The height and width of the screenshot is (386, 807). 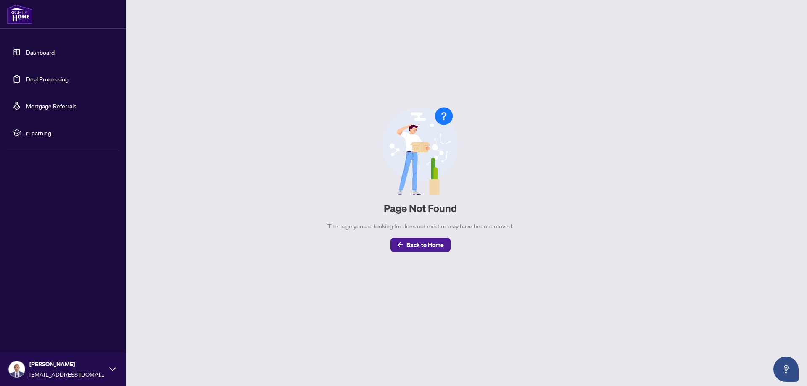 What do you see at coordinates (70, 133) in the screenshot?
I see `span: rLearning` at bounding box center [70, 133].